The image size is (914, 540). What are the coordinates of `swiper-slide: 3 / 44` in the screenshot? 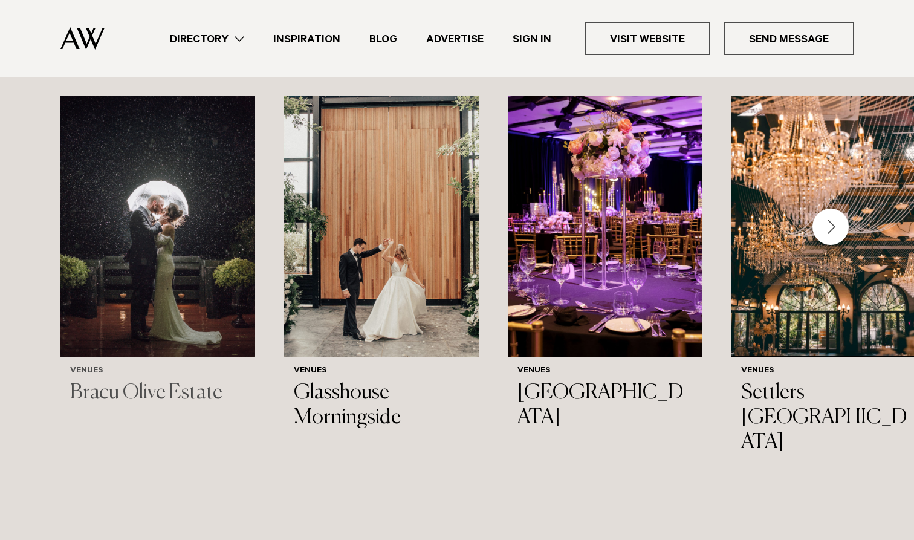 It's located at (605, 317).